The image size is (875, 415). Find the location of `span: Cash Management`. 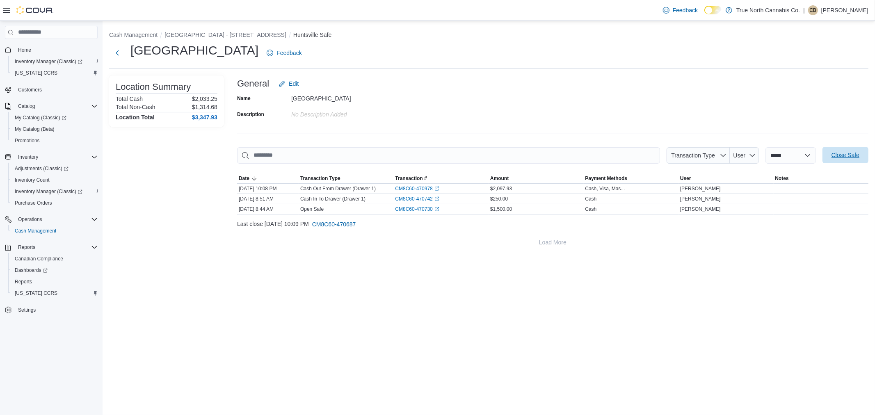

span: Cash Management is located at coordinates (55, 231).